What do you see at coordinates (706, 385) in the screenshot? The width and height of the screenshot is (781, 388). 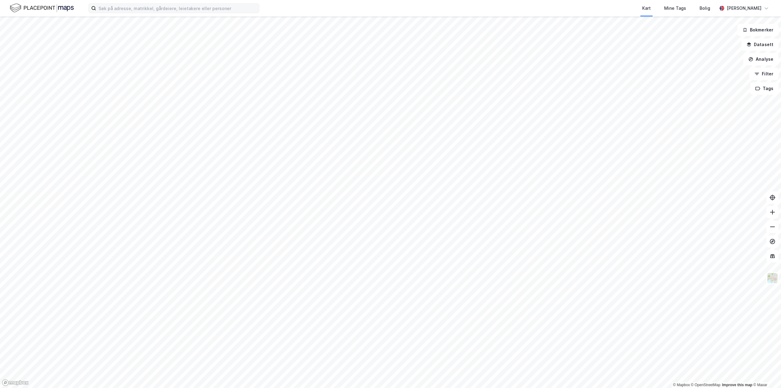 I see `a: OpenStreetMap` at bounding box center [706, 385].